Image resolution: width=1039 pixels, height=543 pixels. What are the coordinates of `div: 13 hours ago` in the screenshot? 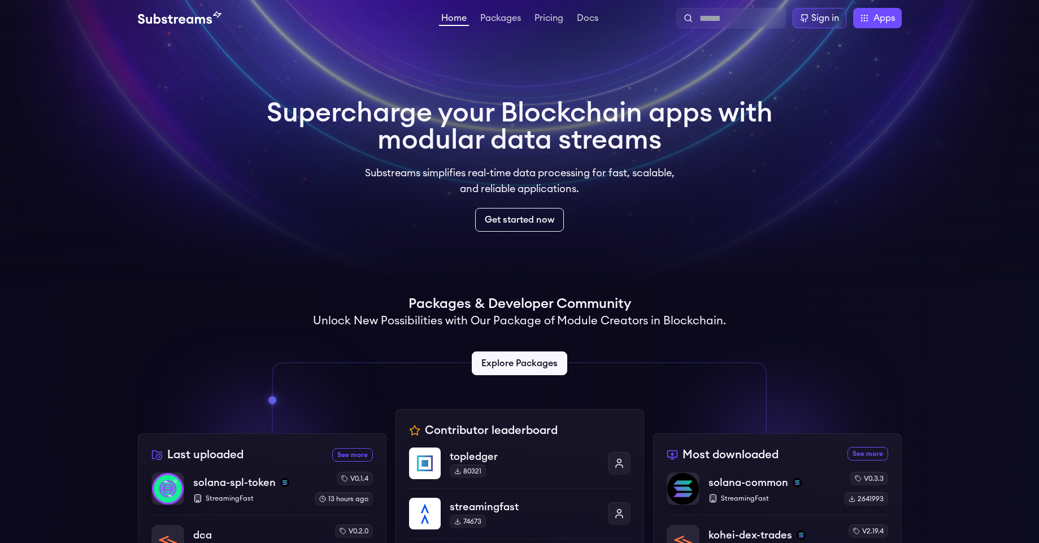 It's located at (344, 499).